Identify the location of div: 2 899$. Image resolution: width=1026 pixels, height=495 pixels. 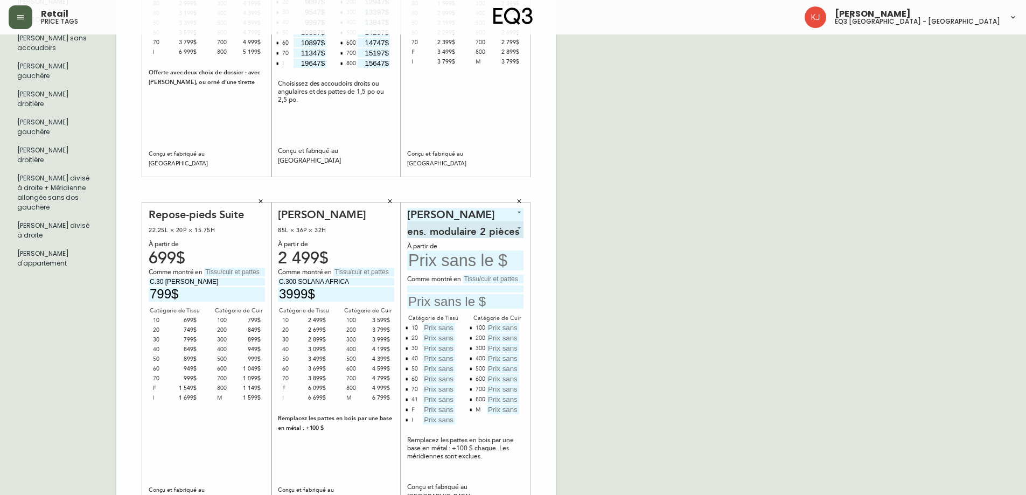
(315, 340).